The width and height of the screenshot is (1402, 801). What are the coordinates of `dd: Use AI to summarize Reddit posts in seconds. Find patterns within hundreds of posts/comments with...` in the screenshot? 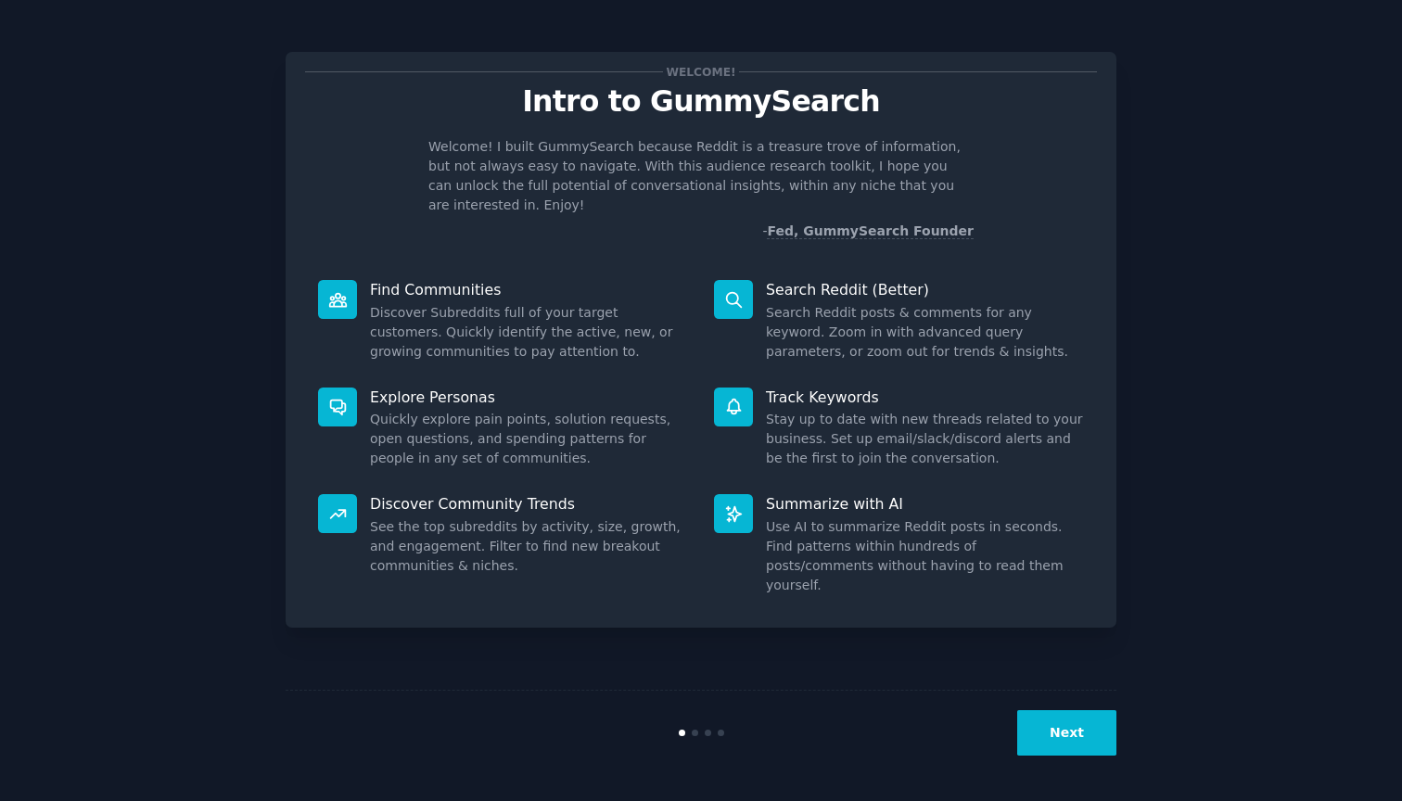 It's located at (925, 557).